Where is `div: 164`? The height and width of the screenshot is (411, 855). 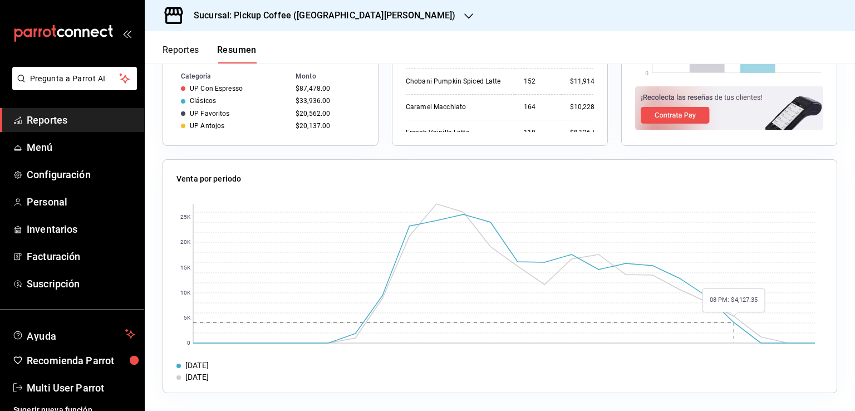
div: 164 is located at coordinates (538, 107).